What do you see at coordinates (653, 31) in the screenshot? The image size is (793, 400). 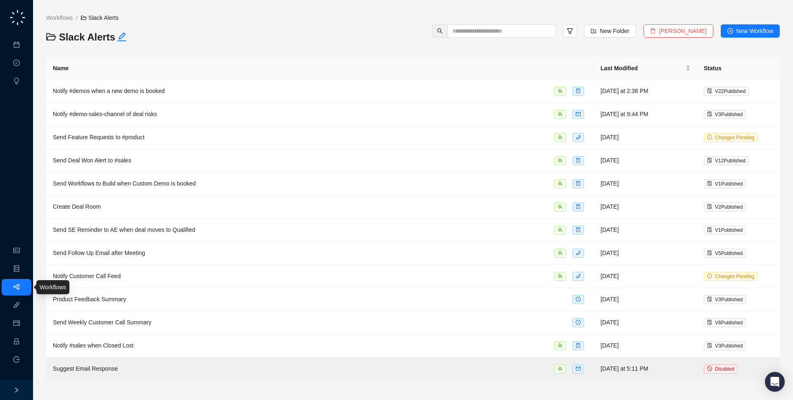 I see `span: delete` at bounding box center [653, 31].